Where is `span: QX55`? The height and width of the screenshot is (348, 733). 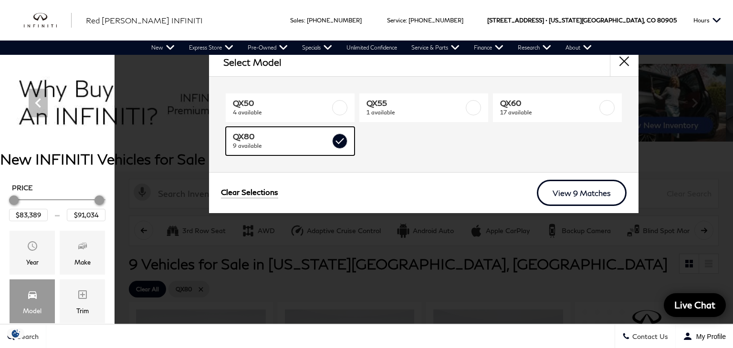
span: QX55 is located at coordinates (415, 103).